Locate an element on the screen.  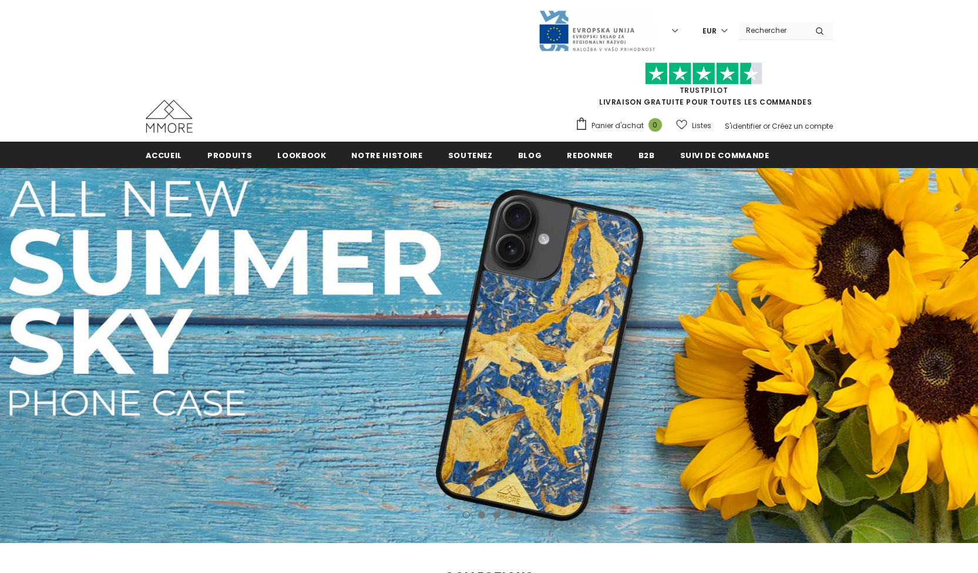
a: S'identifier is located at coordinates (743, 126).